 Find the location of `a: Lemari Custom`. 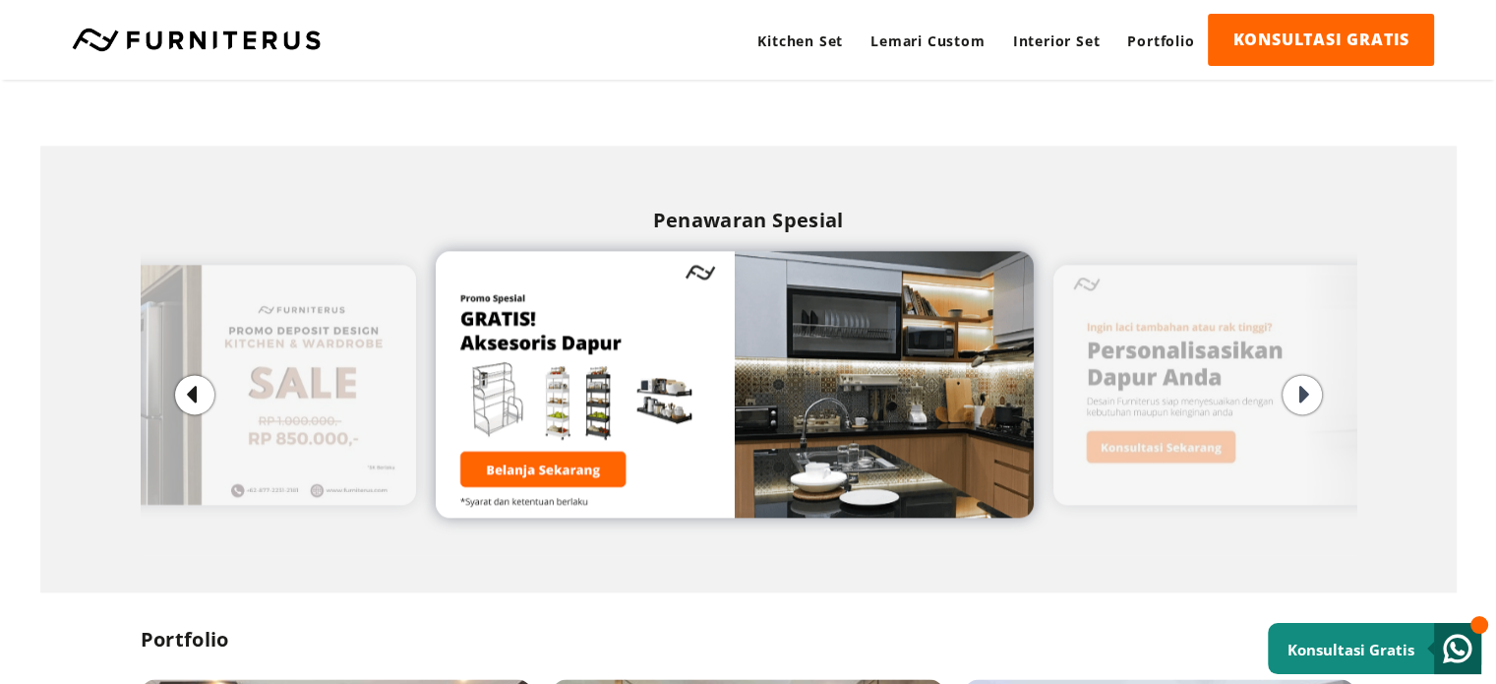

a: Lemari Custom is located at coordinates (928, 40).